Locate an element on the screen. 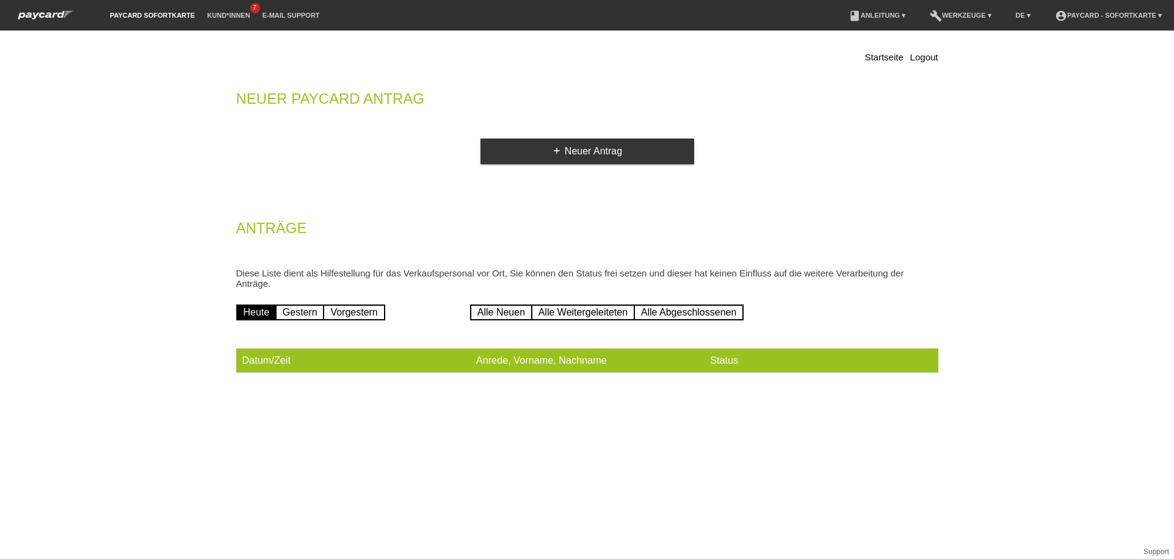 Image resolution: width=1174 pixels, height=559 pixels. a: Alle Abgeschlossenen is located at coordinates (689, 313).